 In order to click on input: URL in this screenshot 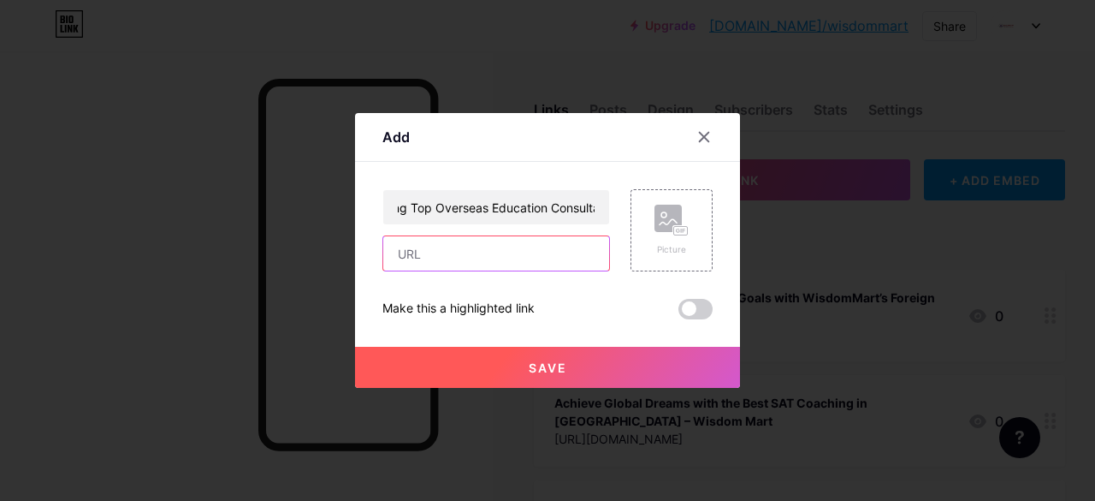, I will do `click(496, 253)`.